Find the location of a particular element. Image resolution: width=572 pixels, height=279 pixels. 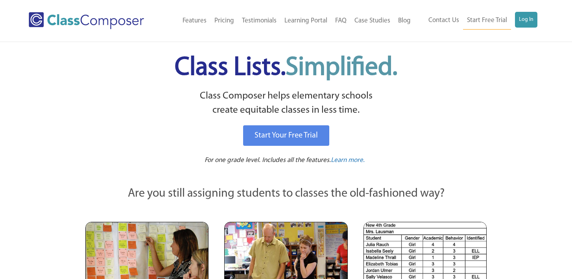

span: Class Lists. is located at coordinates (286, 68).